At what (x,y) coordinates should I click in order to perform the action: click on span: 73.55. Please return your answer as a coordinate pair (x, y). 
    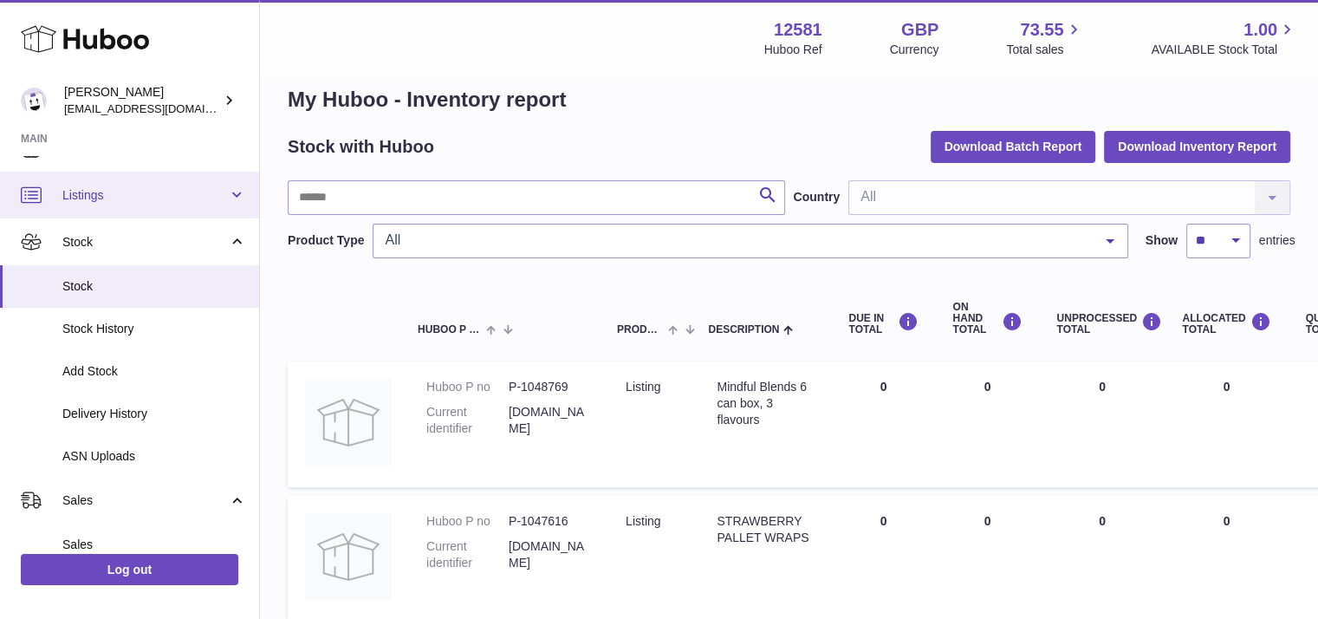
    Looking at the image, I should click on (1042, 29).